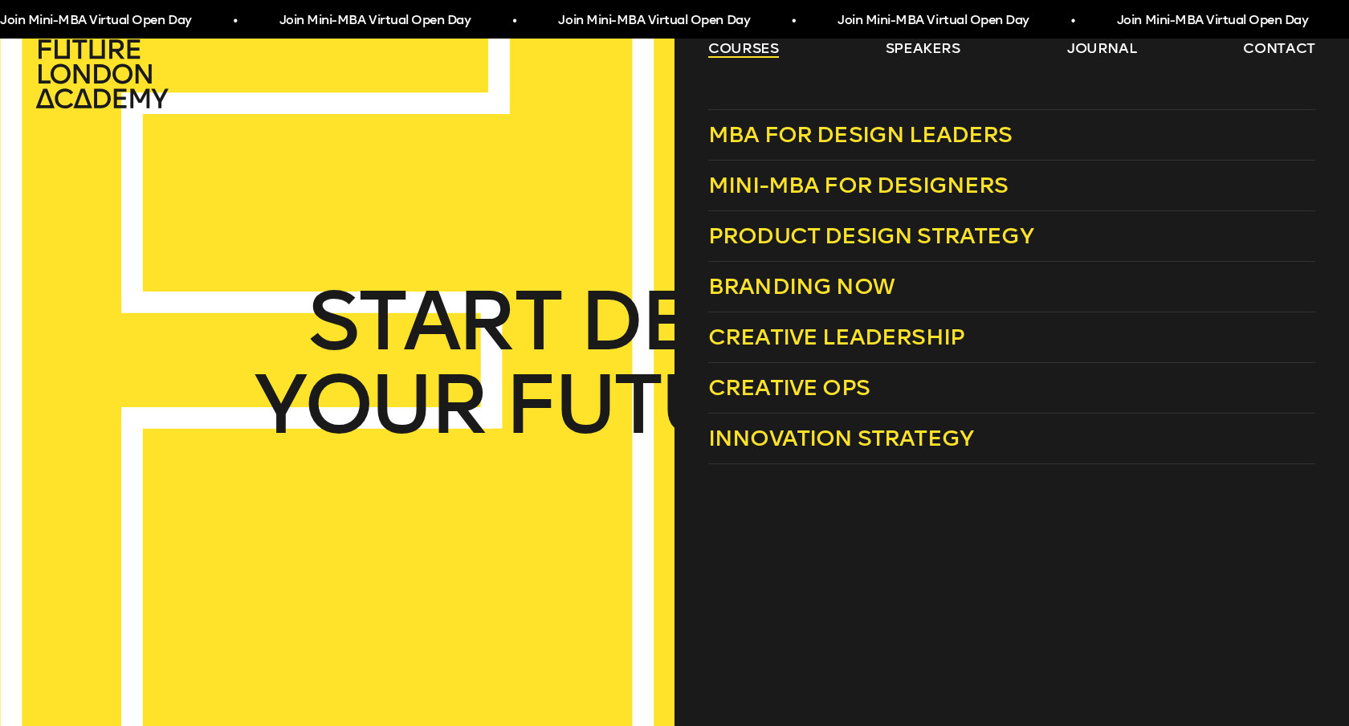 Image resolution: width=1349 pixels, height=726 pixels. I want to click on a: speakers, so click(923, 48).